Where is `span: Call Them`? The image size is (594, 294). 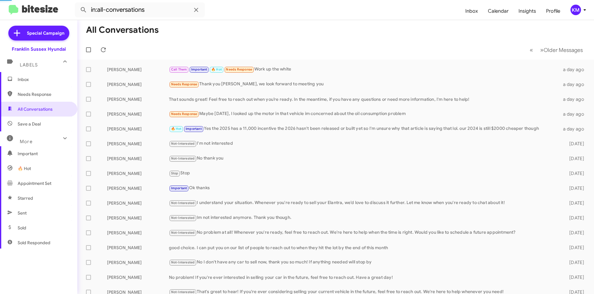
span: Call Them is located at coordinates (179, 69).